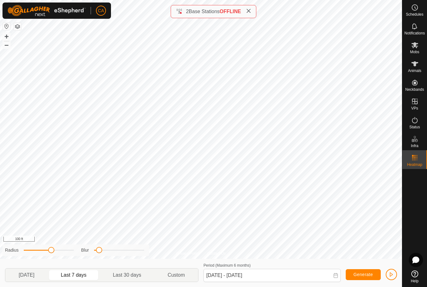  What do you see at coordinates (415, 89) in the screenshot?
I see `span: Neckbands` at bounding box center [415, 89].